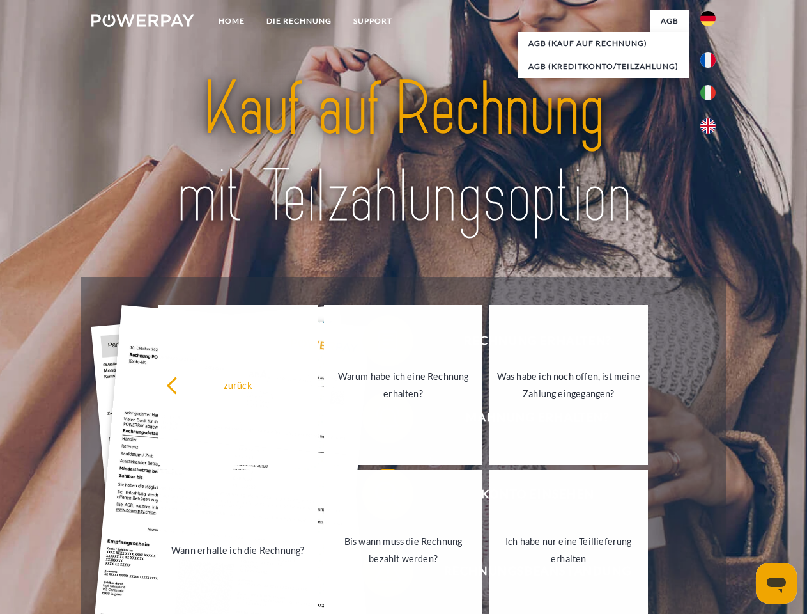  Describe the element at coordinates (143, 20) in the screenshot. I see `img: logo-powerpay-white.svg` at that location.